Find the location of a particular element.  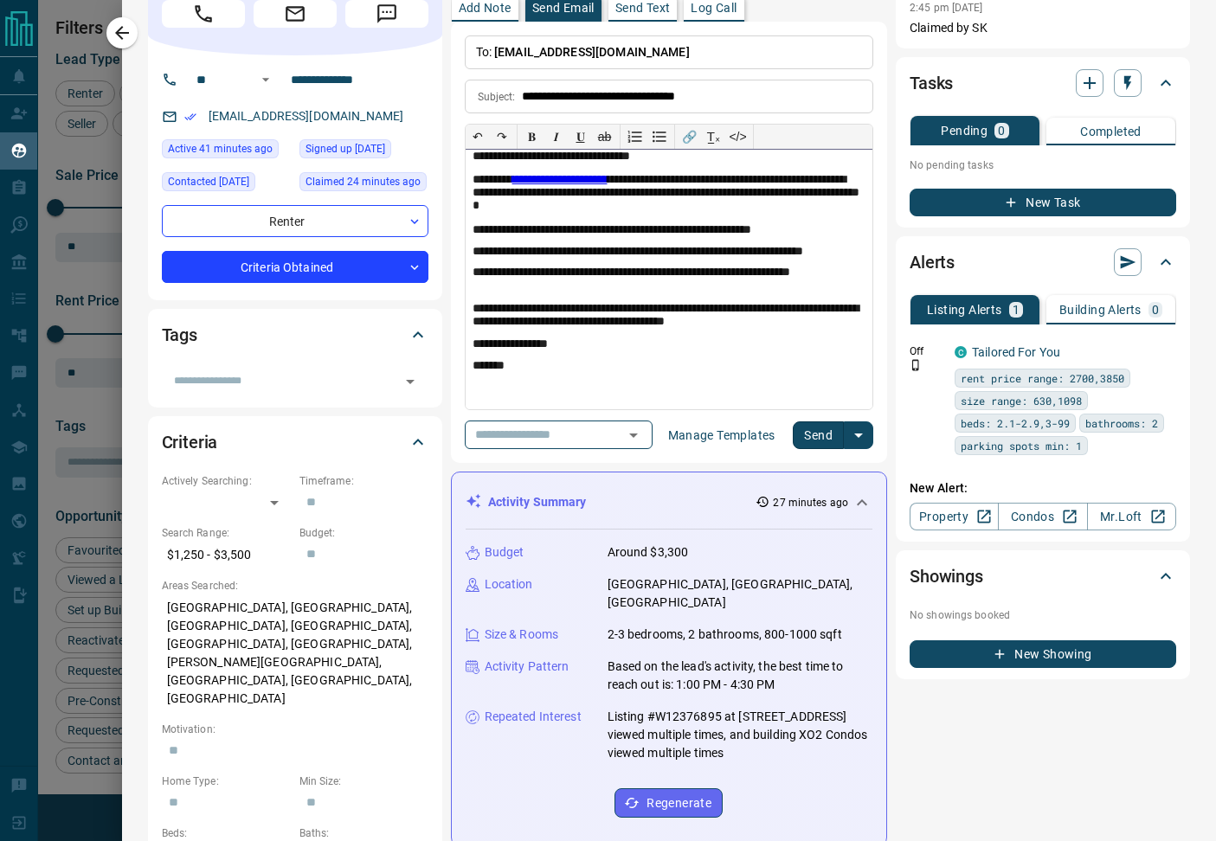

h2: Criteria is located at coordinates (189, 442).